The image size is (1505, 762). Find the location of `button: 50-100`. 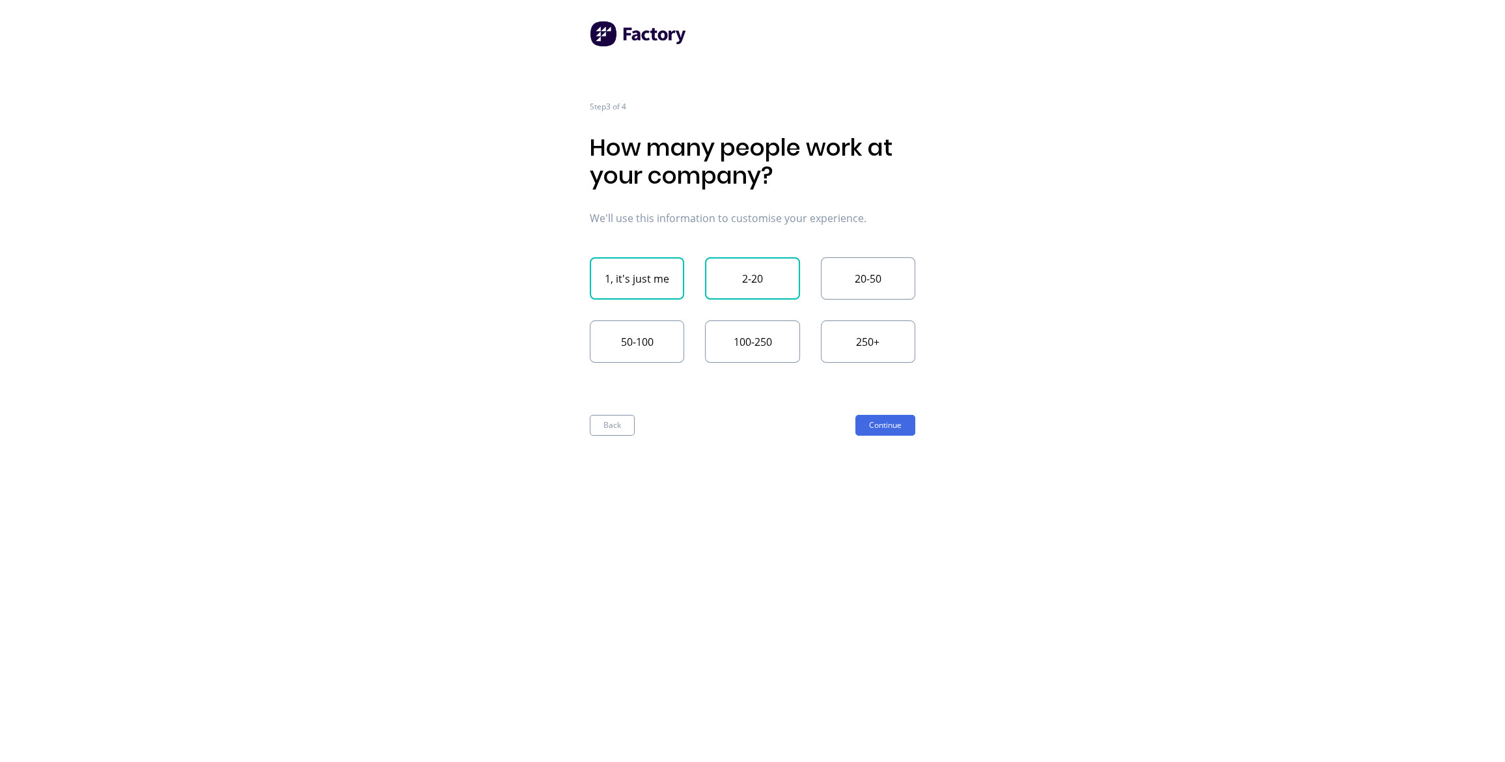

button: 50-100 is located at coordinates (637, 341).